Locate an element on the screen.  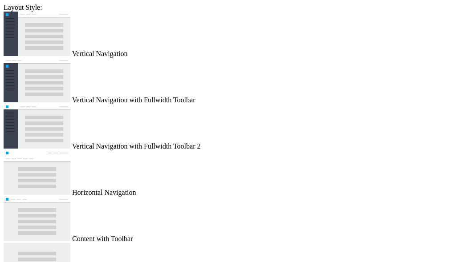
img: content-with-toolbar.jpg is located at coordinates (37, 219).